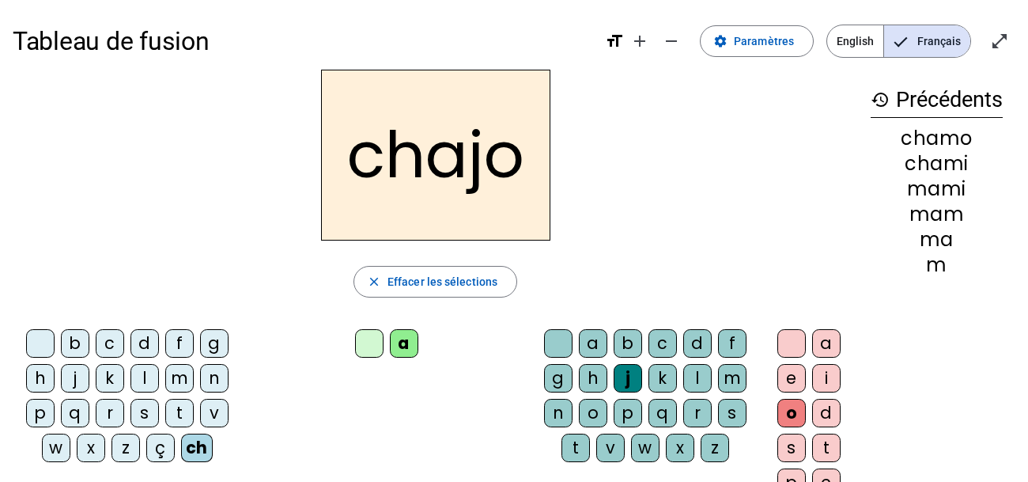 Image resolution: width=1028 pixels, height=482 pixels. Describe the element at coordinates (161, 448) in the screenshot. I see `div: ç` at that location.